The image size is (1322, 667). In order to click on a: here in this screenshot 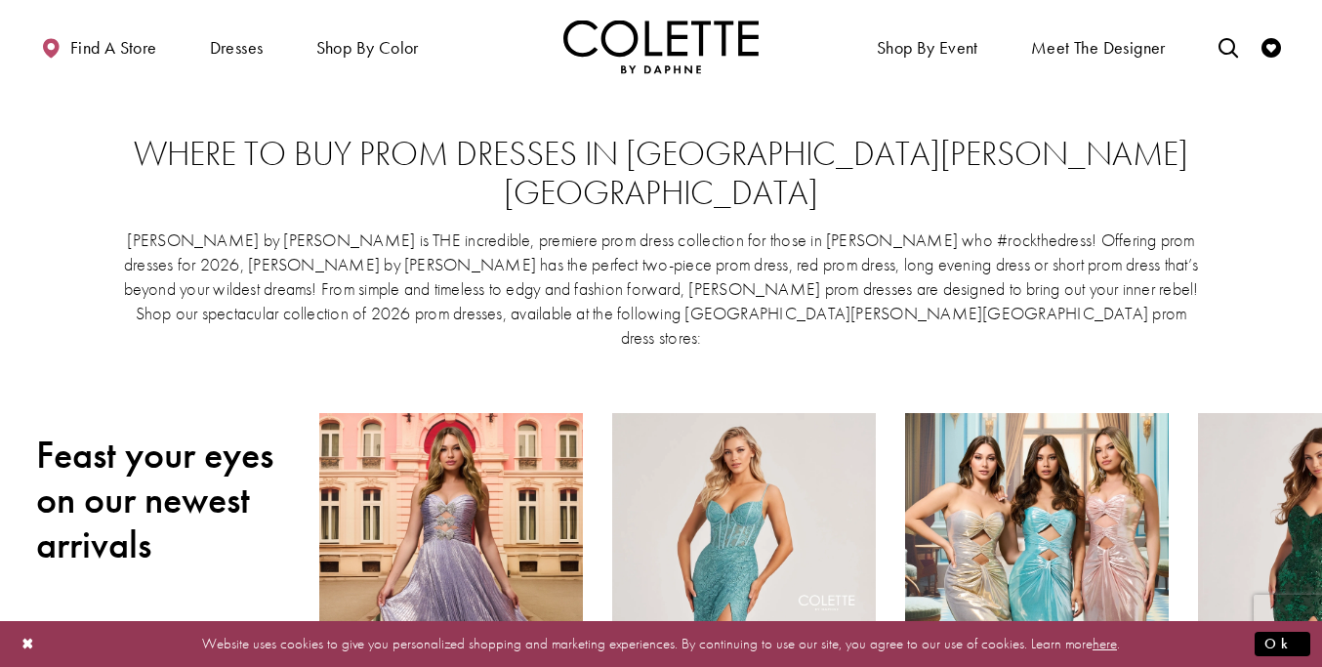, I will do `click(1104, 643)`.